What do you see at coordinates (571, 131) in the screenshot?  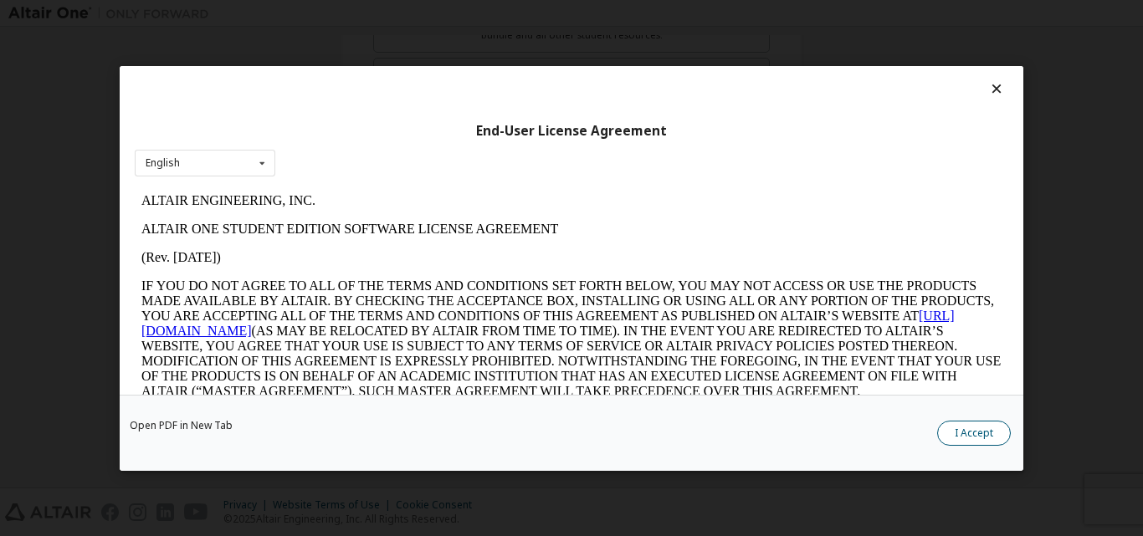 I see `div: End-User License Agreement` at bounding box center [571, 131].